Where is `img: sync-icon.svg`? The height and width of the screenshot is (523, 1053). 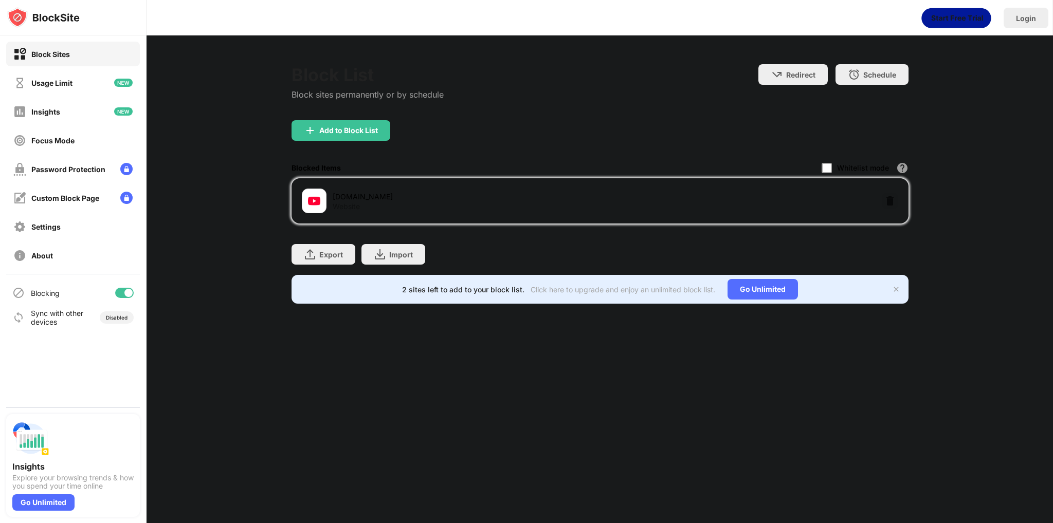 img: sync-icon.svg is located at coordinates (19, 318).